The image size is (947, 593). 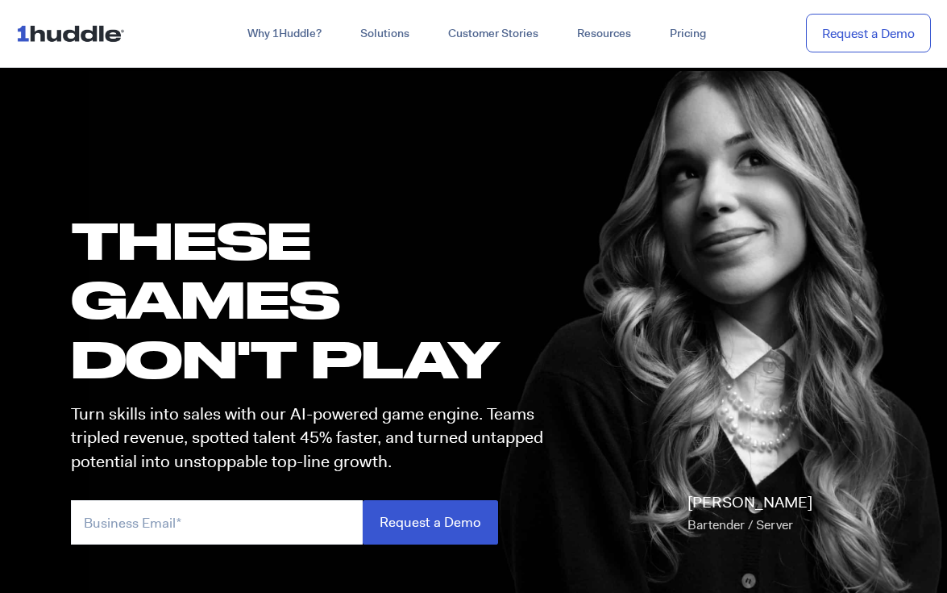 I want to click on input: Request a Demo, so click(x=431, y=522).